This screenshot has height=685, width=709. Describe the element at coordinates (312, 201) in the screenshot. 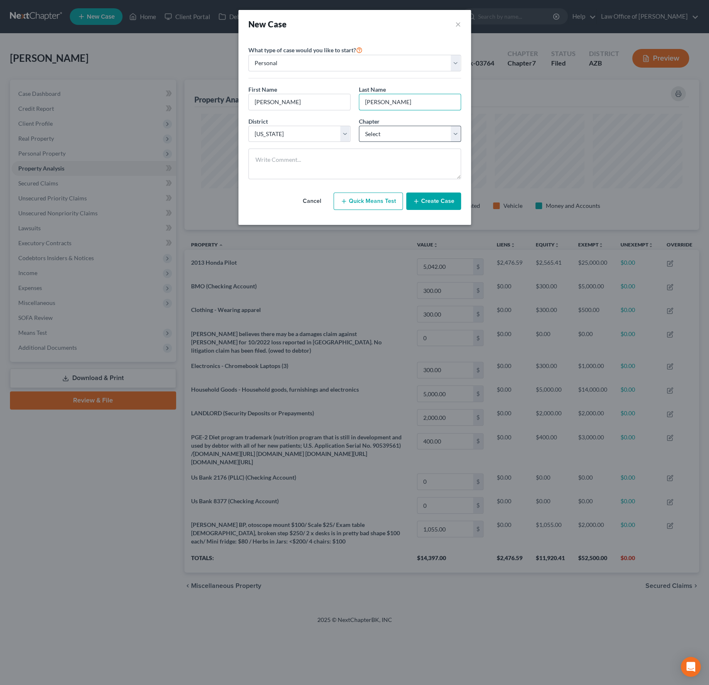

I see `button: Cancel` at that location.